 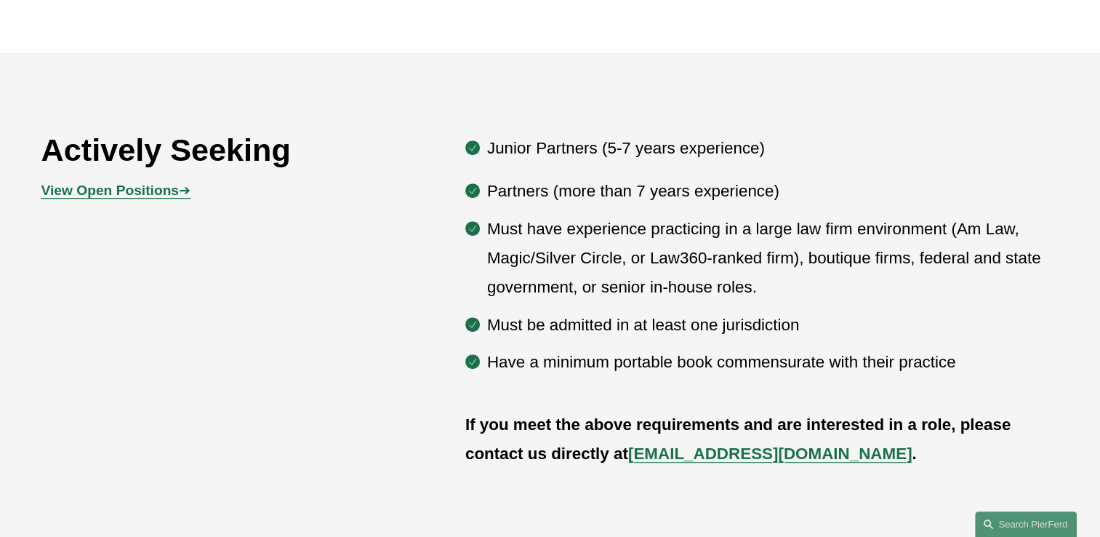 What do you see at coordinates (116, 190) in the screenshot?
I see `a: View Open Positions➔` at bounding box center [116, 190].